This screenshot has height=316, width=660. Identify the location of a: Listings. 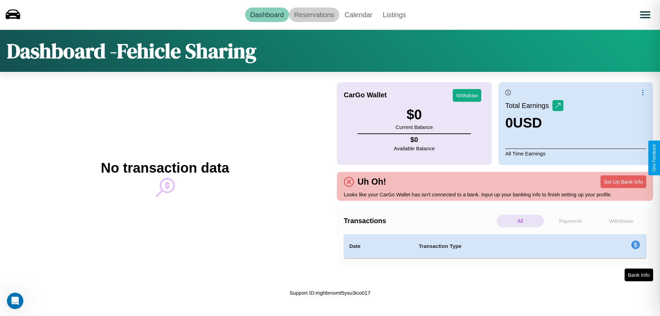
(394, 15).